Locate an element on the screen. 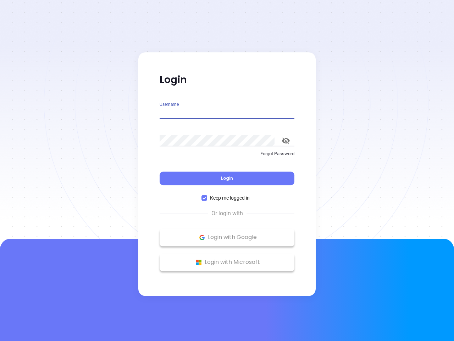  img: Microsoft Logo is located at coordinates (199, 262).